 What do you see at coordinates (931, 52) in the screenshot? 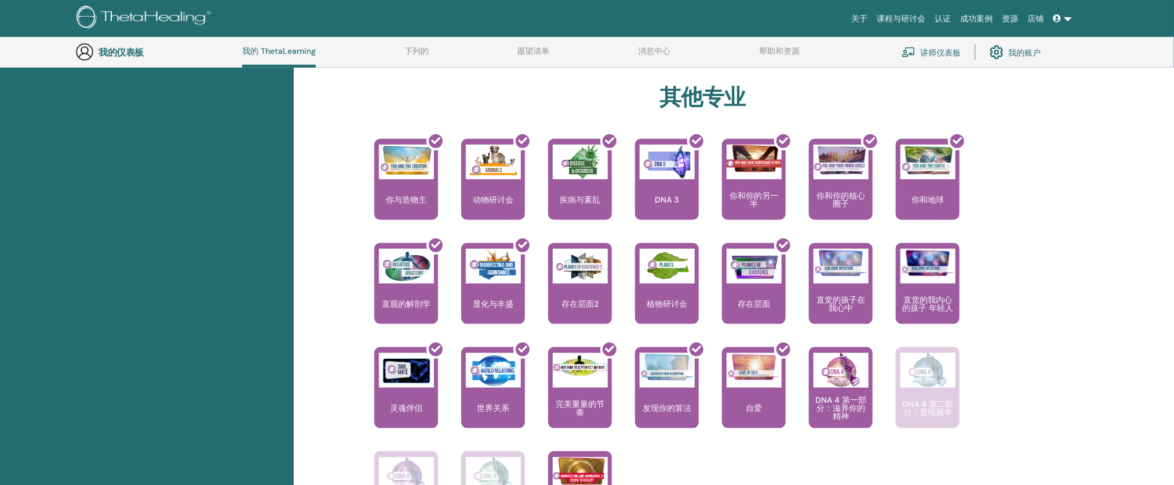
I see `a: 讲师仪表板` at bounding box center [931, 52].